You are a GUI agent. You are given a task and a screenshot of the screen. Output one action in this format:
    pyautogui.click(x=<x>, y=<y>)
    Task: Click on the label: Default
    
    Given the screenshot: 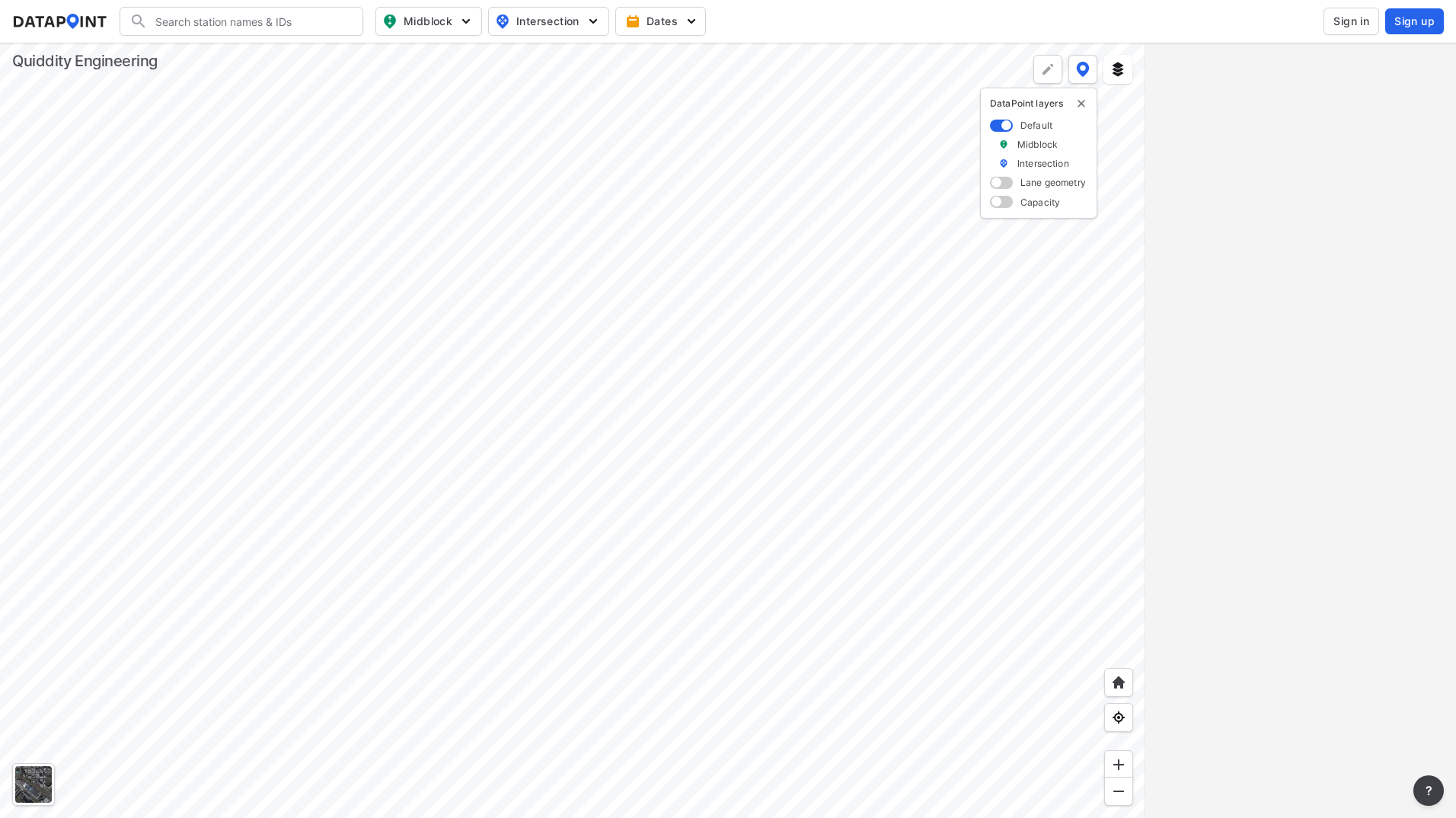 What is the action you would take?
    pyautogui.click(x=1037, y=125)
    